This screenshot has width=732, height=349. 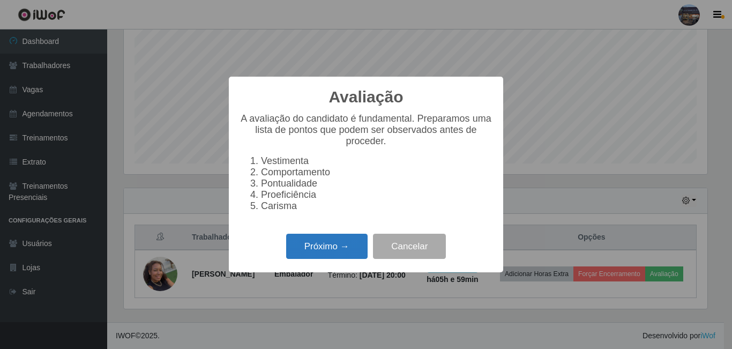 What do you see at coordinates (376, 161) in the screenshot?
I see `li: Vestimenta` at bounding box center [376, 161].